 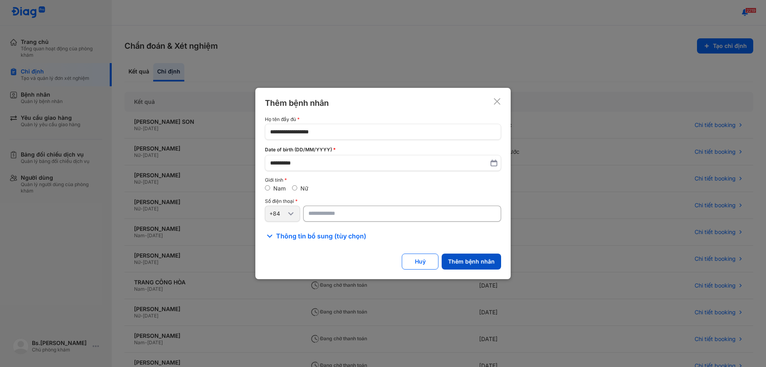 I want to click on button: Thêm bệnh nhân, so click(x=471, y=261).